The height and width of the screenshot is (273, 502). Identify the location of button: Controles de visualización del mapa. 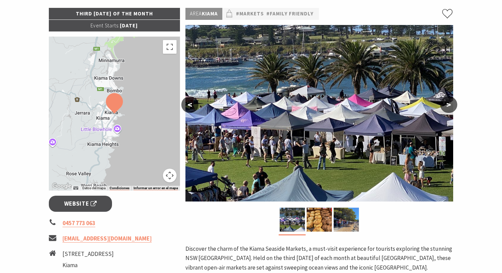
(170, 175).